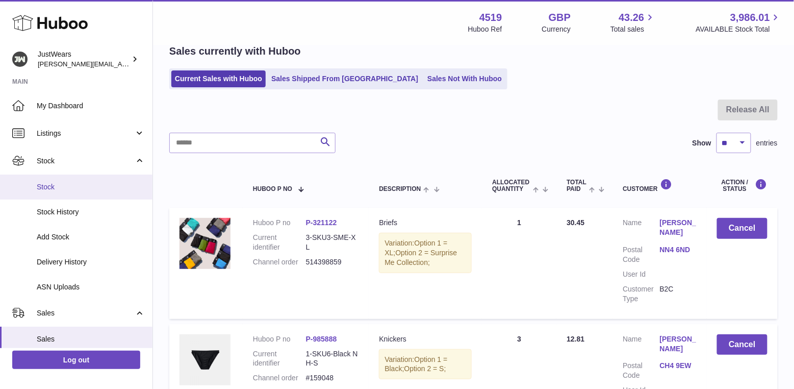 The height and width of the screenshot is (389, 794). What do you see at coordinates (739, 22) in the screenshot?
I see `a: 3,986.01 AVAILABLE Stock Total` at bounding box center [739, 22].